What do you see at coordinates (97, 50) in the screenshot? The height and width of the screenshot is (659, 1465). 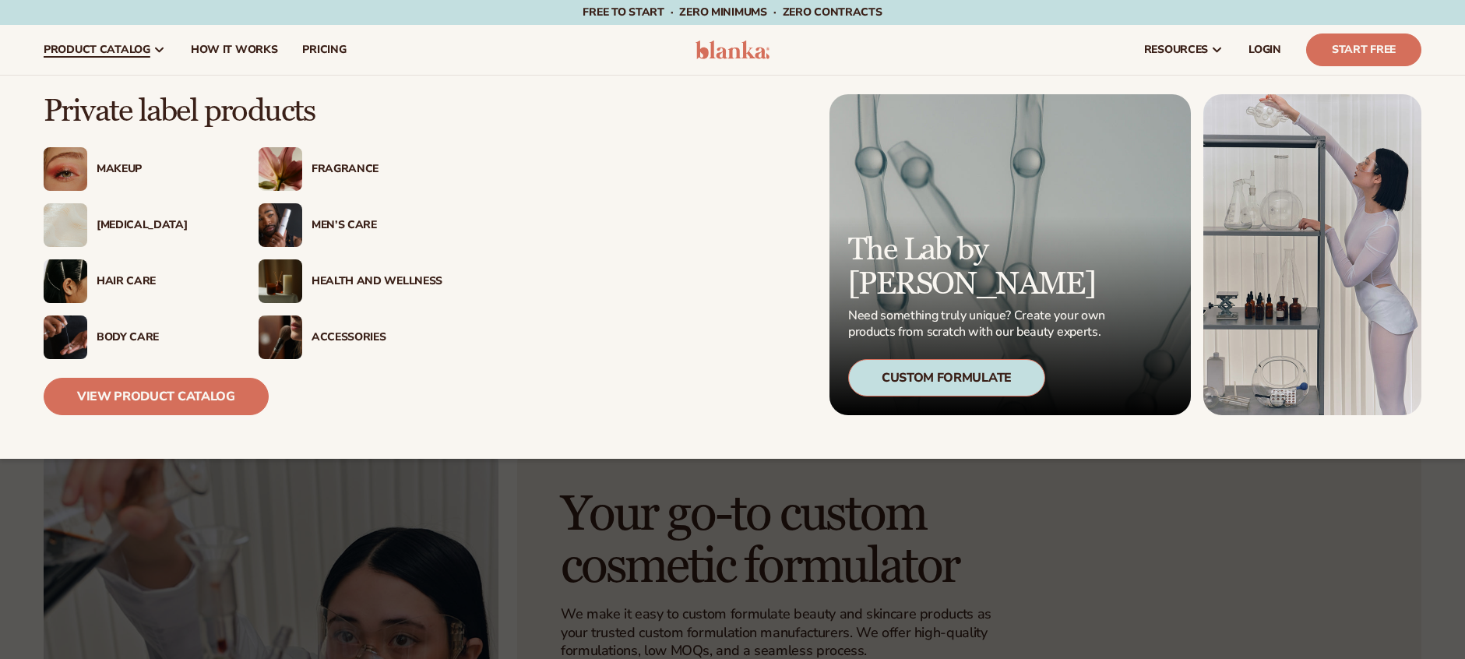 I see `span: product catalog` at bounding box center [97, 50].